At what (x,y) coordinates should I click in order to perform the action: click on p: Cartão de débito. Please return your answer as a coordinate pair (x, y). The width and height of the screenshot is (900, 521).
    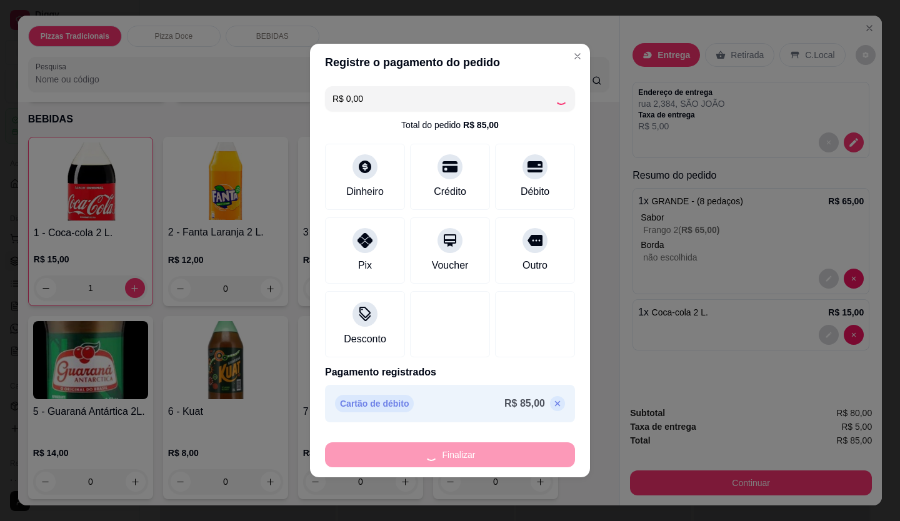
    Looking at the image, I should click on (374, 404).